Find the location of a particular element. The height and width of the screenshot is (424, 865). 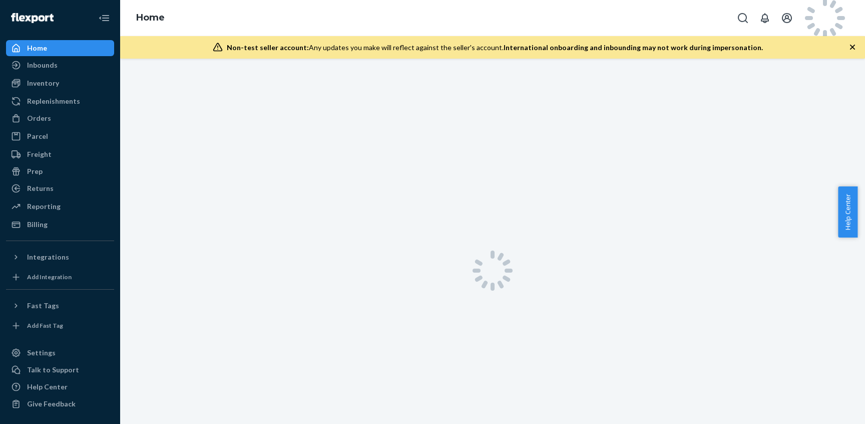

div: Prep is located at coordinates (35, 171).